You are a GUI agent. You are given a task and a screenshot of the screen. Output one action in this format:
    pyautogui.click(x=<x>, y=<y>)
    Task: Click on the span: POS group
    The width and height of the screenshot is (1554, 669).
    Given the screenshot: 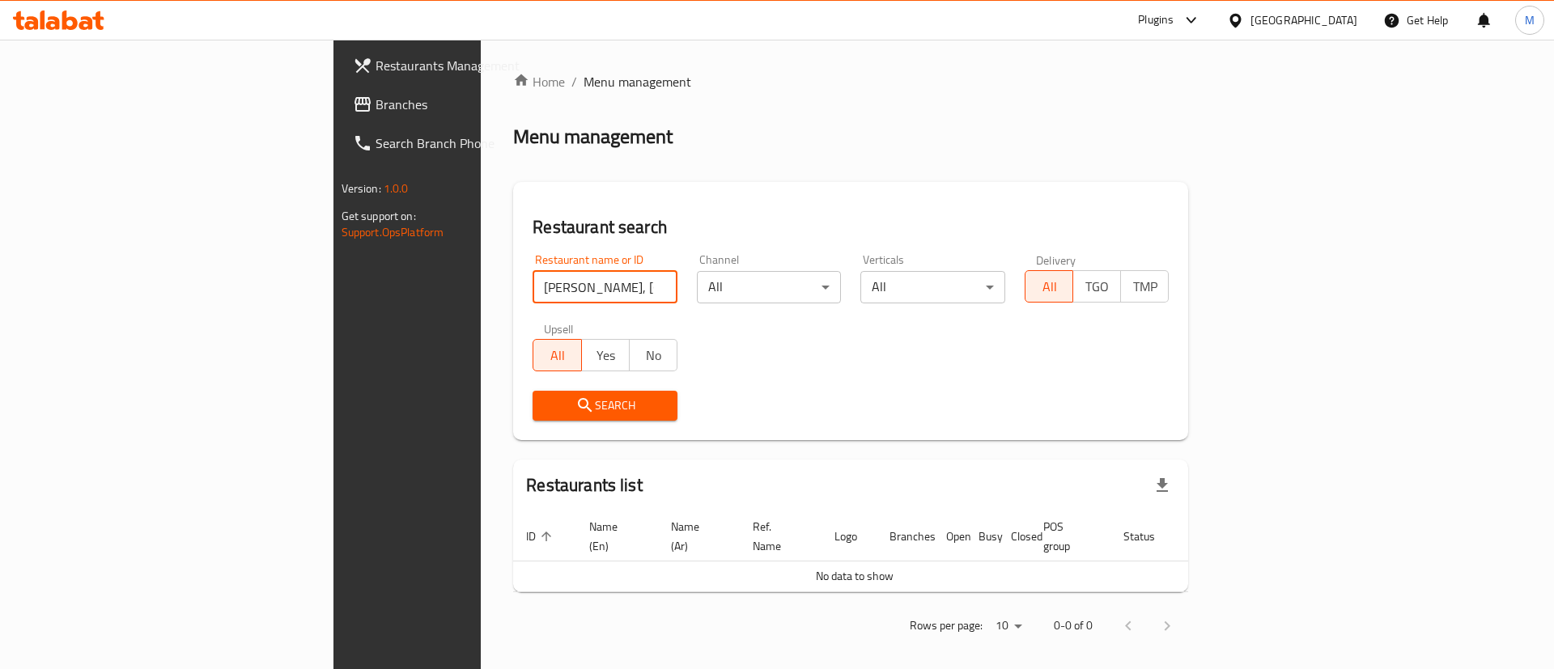 What is the action you would take?
    pyautogui.click(x=1067, y=537)
    